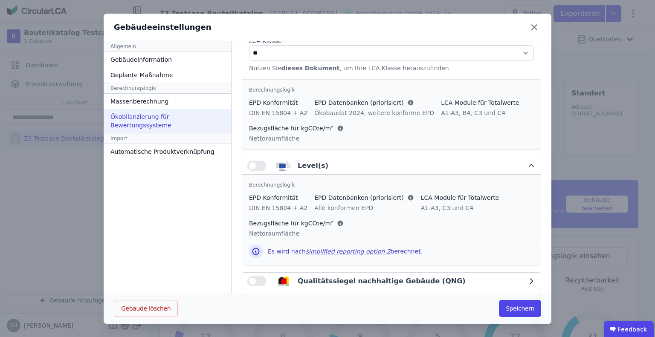 Image resolution: width=655 pixels, height=337 pixels. Describe the element at coordinates (313, 166) in the screenshot. I see `div: Level(s)` at that location.